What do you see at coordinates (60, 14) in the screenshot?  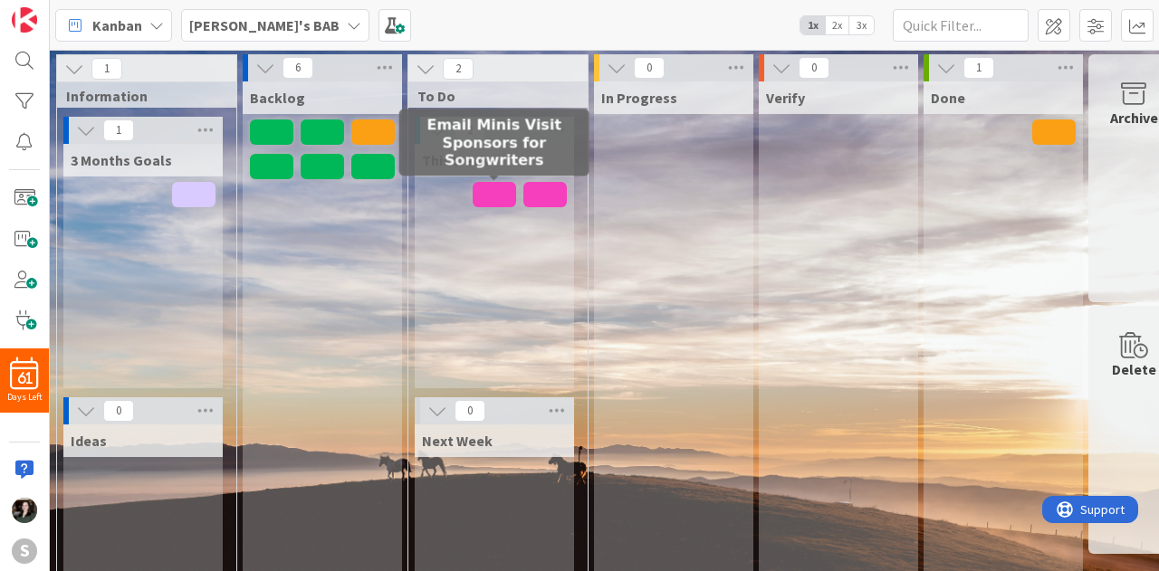 I see `span: Support` at bounding box center [60, 14].